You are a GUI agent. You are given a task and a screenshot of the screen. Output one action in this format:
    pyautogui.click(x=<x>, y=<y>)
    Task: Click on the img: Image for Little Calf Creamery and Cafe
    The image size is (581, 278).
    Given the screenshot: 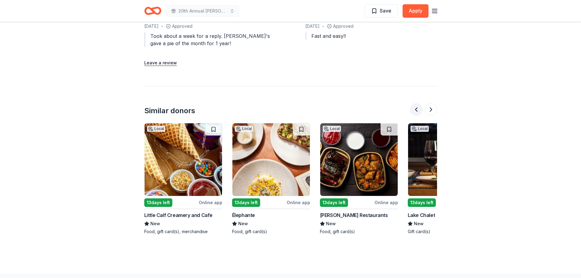 What is the action you would take?
    pyautogui.click(x=183, y=159)
    